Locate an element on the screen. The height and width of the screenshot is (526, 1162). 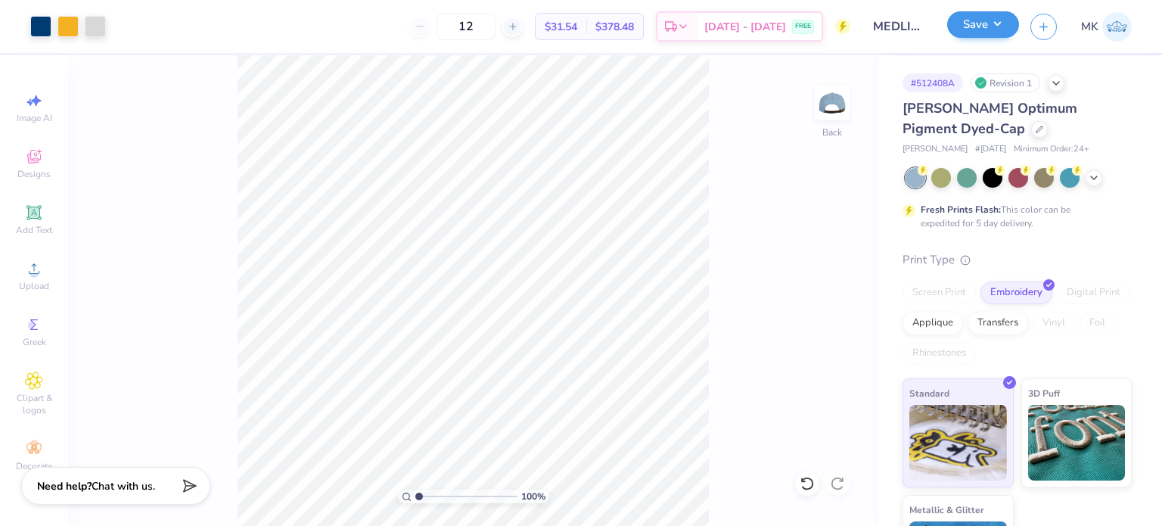
div: Revision 1 is located at coordinates (1006, 82).